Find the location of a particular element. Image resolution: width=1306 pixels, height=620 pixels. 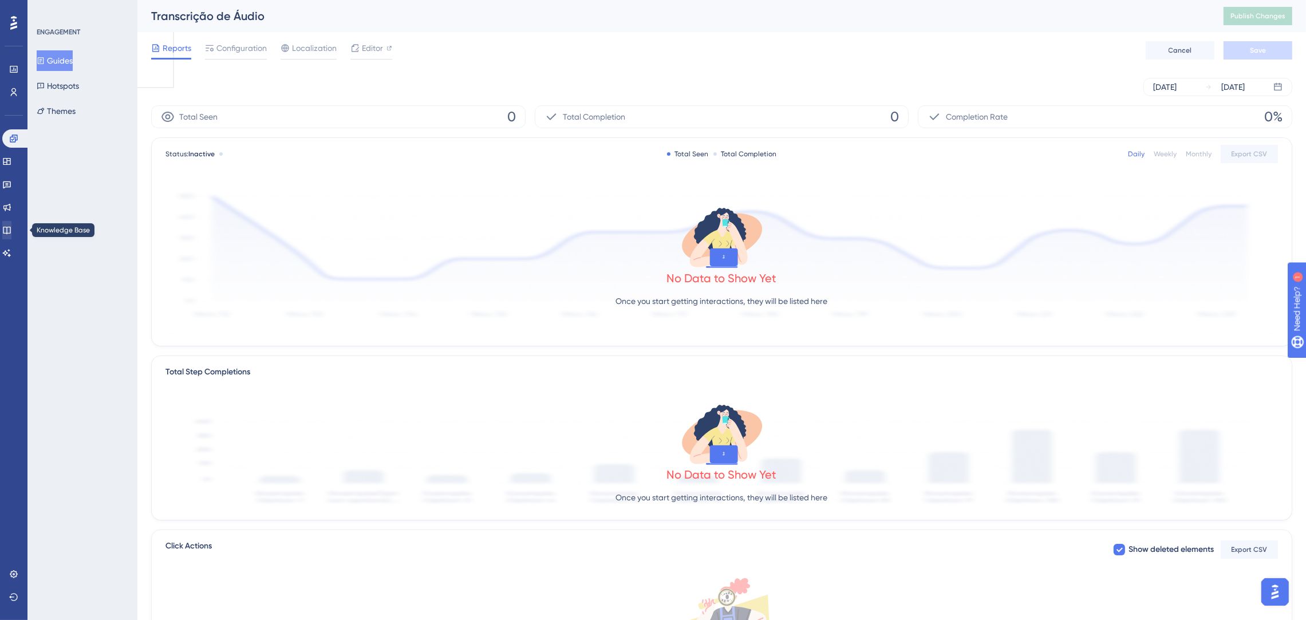

div: Transcrição de Áudio is located at coordinates (673, 16).